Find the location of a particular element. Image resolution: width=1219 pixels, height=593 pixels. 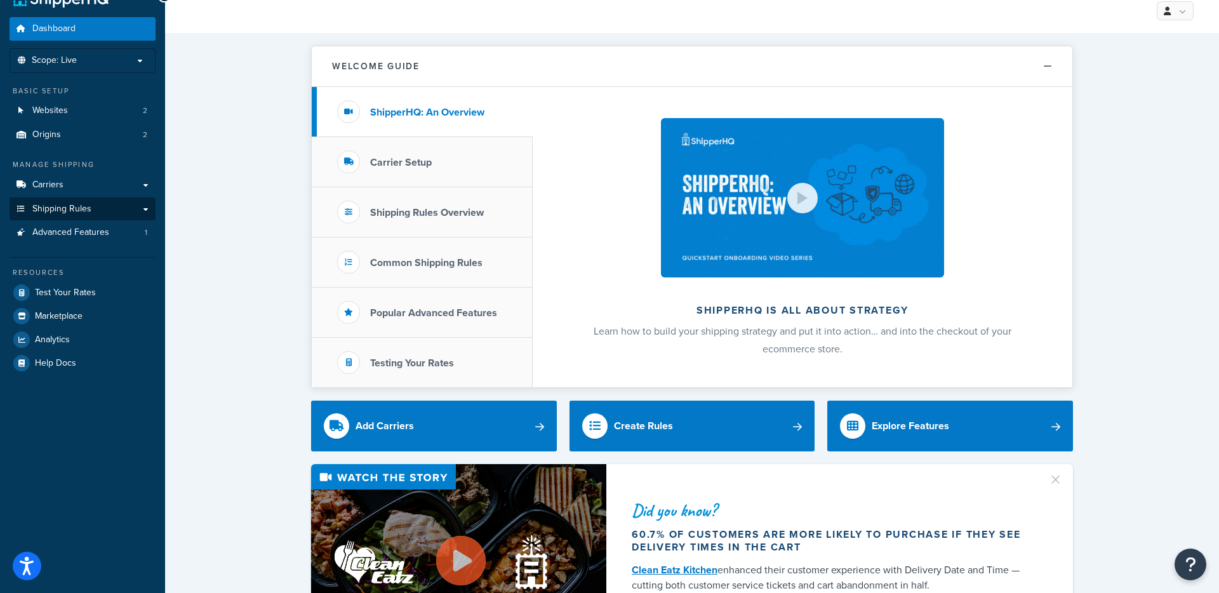

h3: Popular Advanced Features is located at coordinates (434, 313).